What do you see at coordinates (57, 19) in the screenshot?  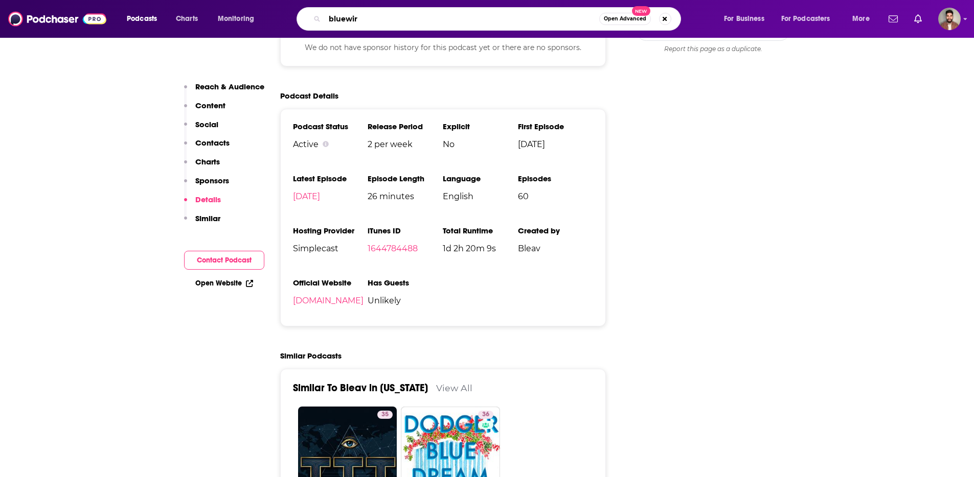 I see `a: Podchaser - Follow, Share and Rate Podcasts` at bounding box center [57, 19].